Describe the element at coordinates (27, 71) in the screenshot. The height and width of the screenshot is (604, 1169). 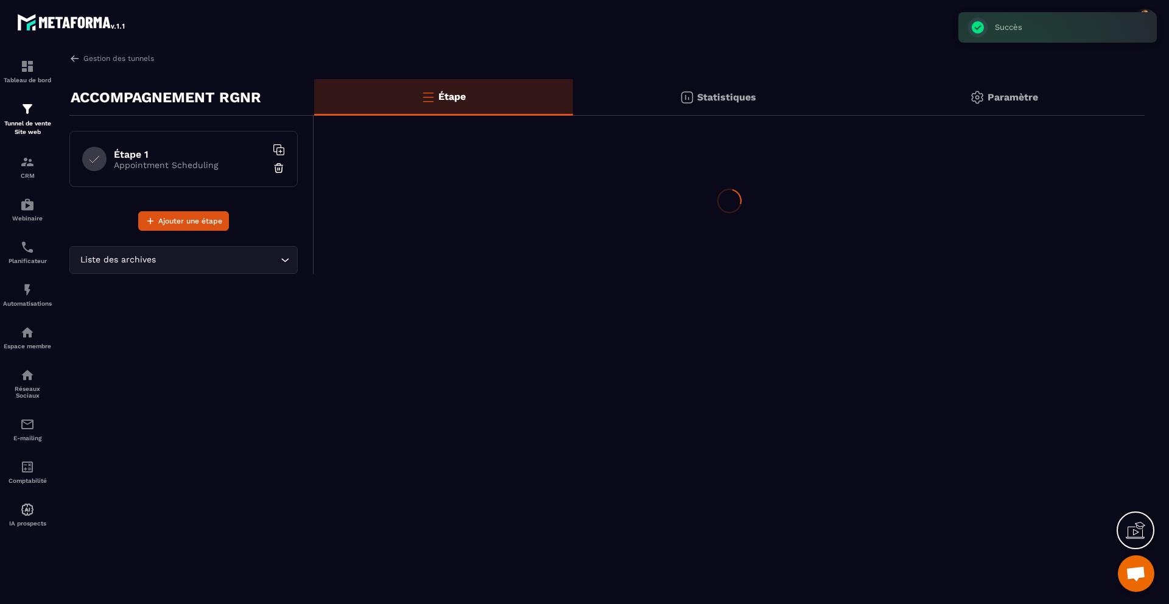
I see `a: formationformationTableau de bord` at that location.